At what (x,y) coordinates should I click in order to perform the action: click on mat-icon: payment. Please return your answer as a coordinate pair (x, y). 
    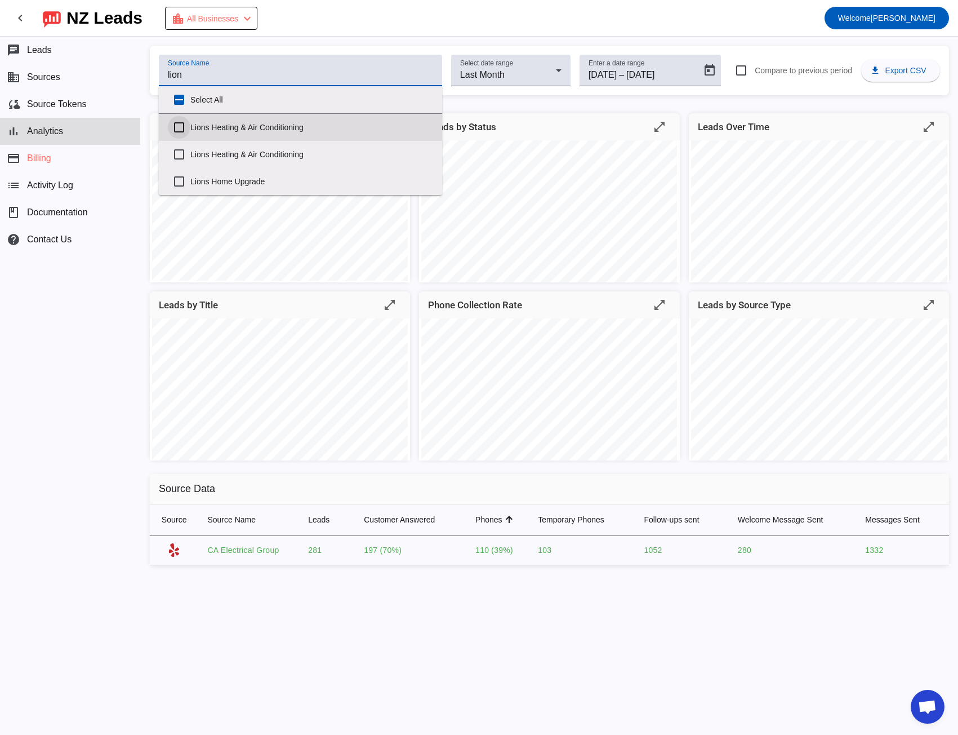
    Looking at the image, I should click on (14, 158).